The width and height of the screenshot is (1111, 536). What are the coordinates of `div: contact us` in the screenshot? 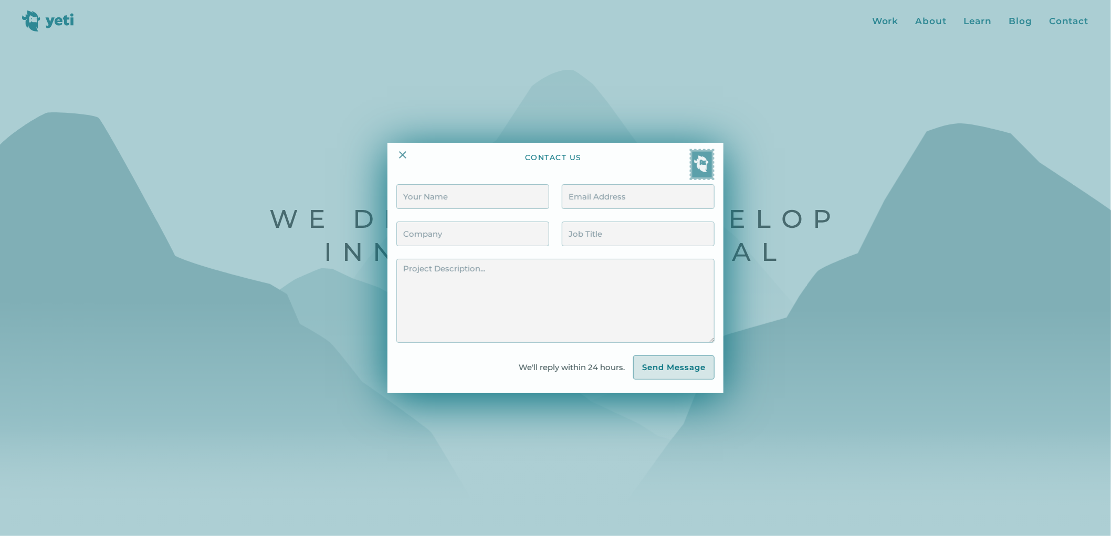 It's located at (554, 167).